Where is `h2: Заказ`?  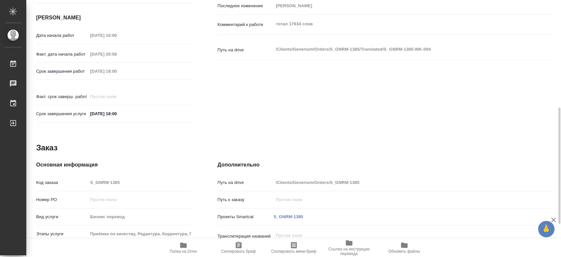 h2: Заказ is located at coordinates (47, 148).